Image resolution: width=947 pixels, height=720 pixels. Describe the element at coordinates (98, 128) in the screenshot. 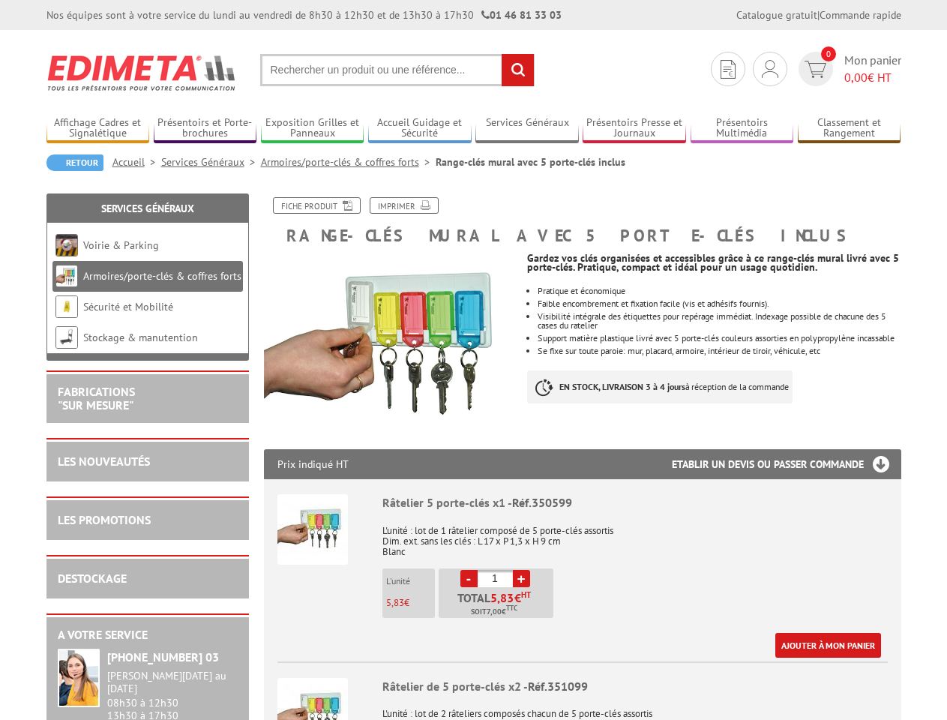

I see `a: Affichage Cadres et Signalétique` at that location.